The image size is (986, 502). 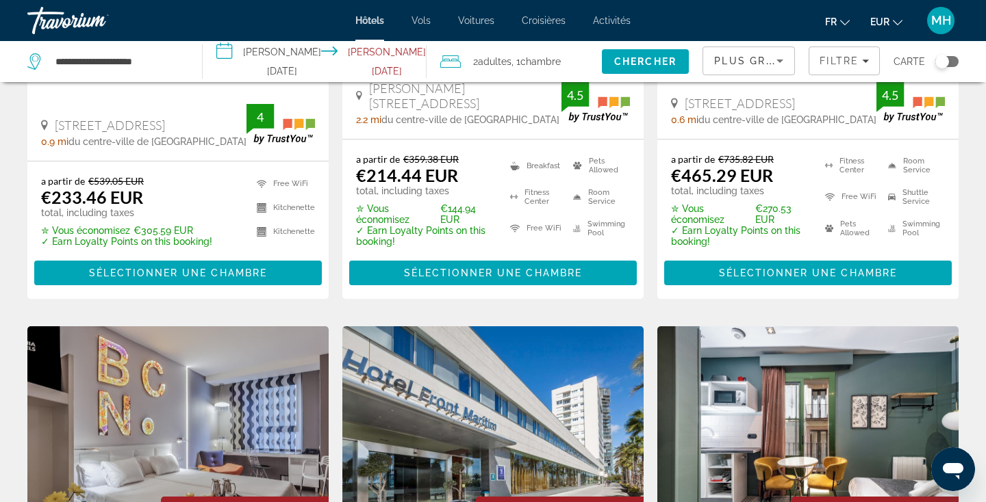 I want to click on span: 0.6 mi, so click(x=684, y=120).